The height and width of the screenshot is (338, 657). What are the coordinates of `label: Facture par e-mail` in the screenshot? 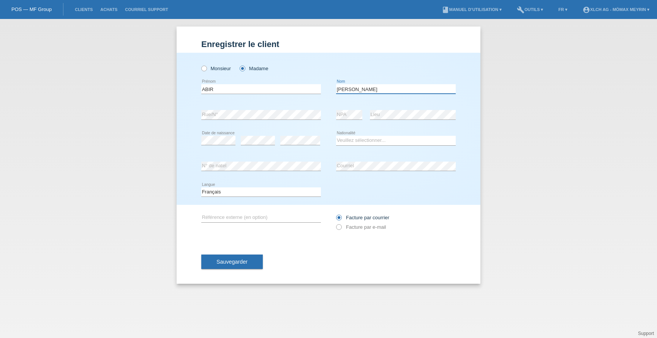 It's located at (361, 227).